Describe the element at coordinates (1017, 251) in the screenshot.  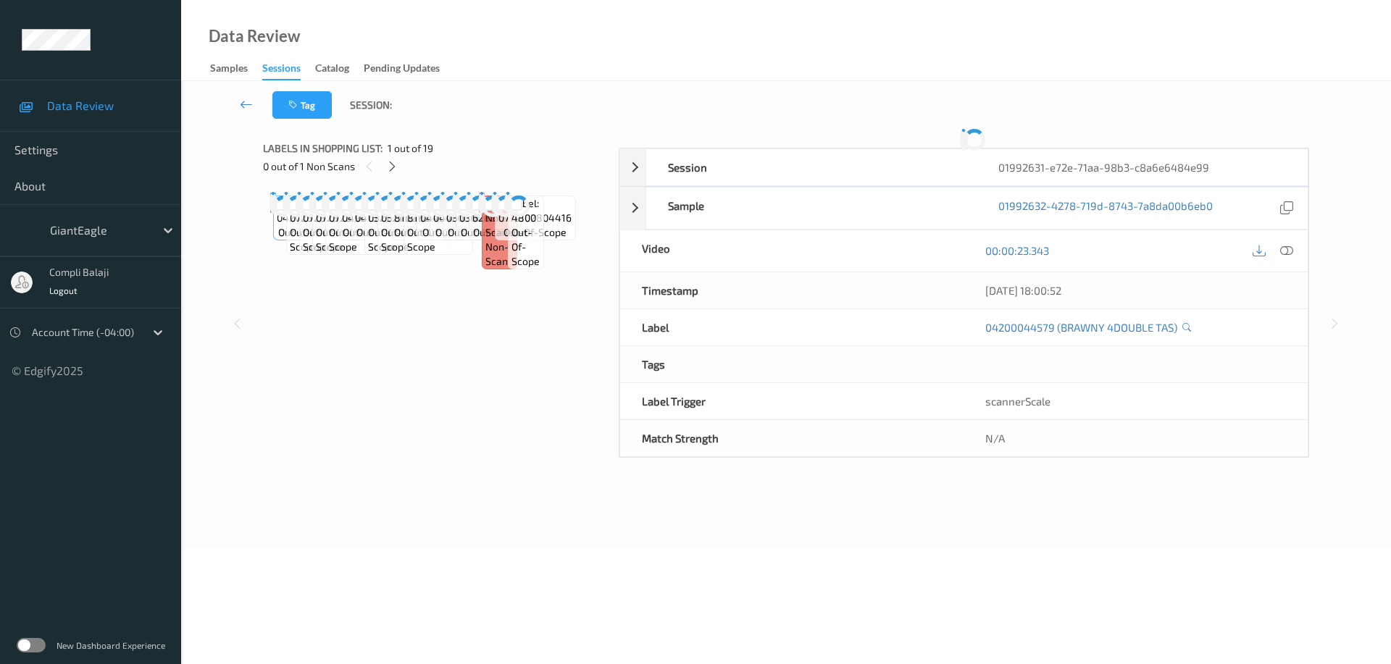
I see `a: 00:00:23.343` at that location.